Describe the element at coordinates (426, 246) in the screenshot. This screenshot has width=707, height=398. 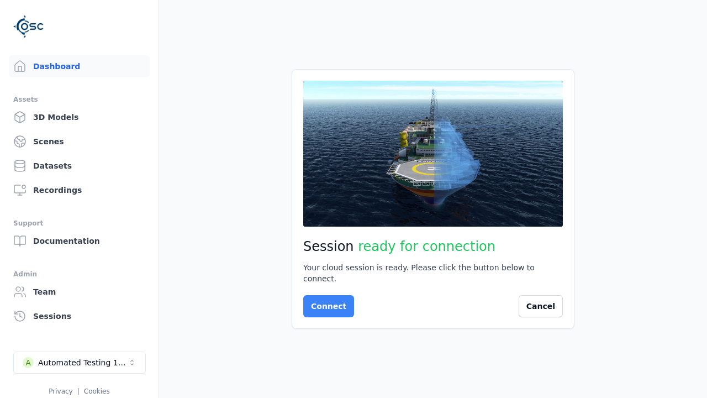
I see `span: ready for connection` at that location.